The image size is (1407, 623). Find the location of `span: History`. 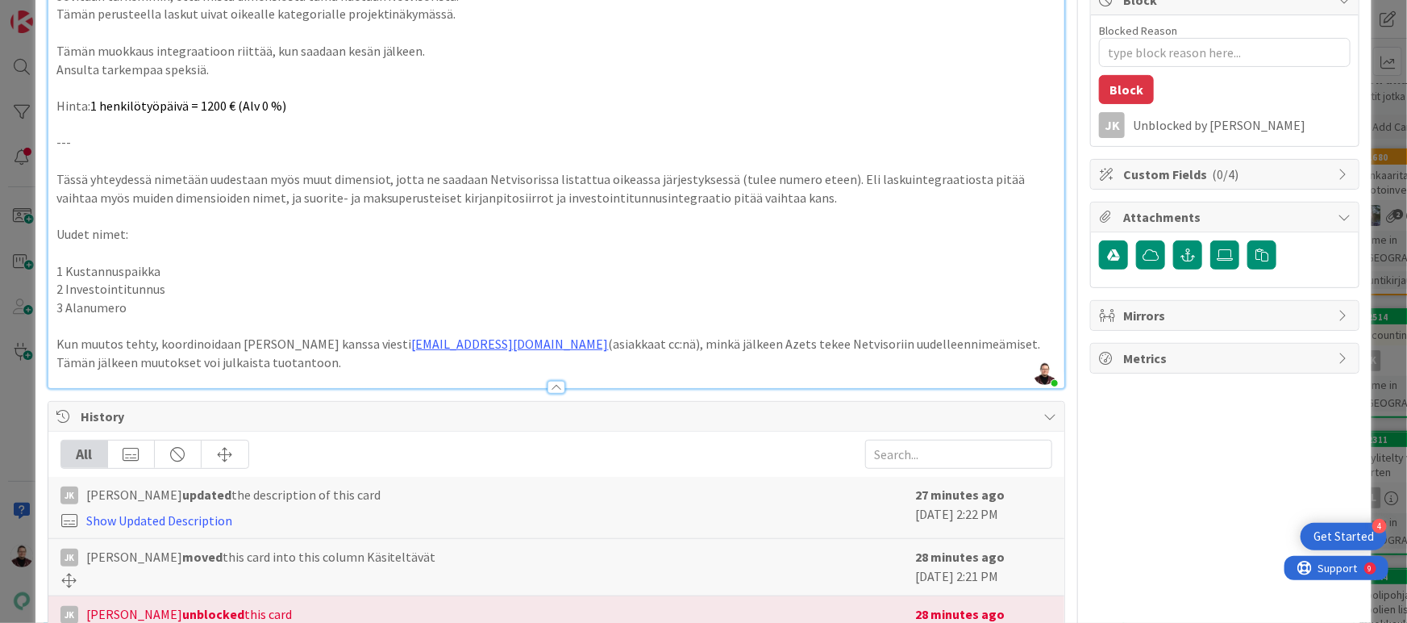

span: History is located at coordinates (558, 416).